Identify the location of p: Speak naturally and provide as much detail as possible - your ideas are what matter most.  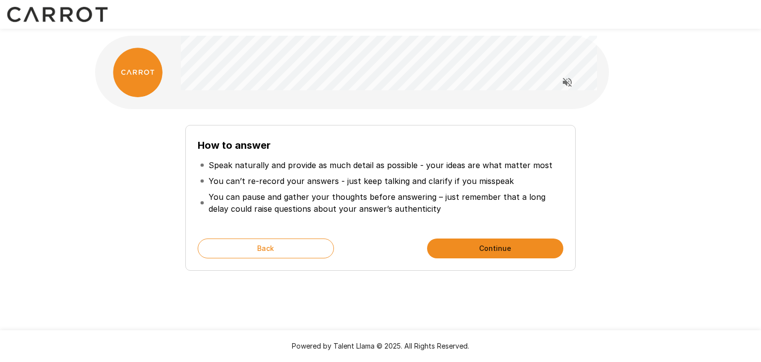
(381, 165).